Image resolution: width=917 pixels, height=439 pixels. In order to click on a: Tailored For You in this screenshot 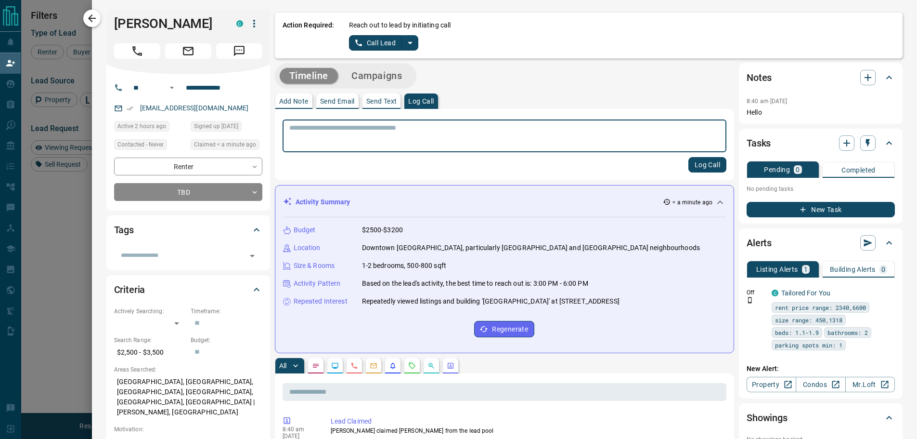, I will do `click(806, 293)`.